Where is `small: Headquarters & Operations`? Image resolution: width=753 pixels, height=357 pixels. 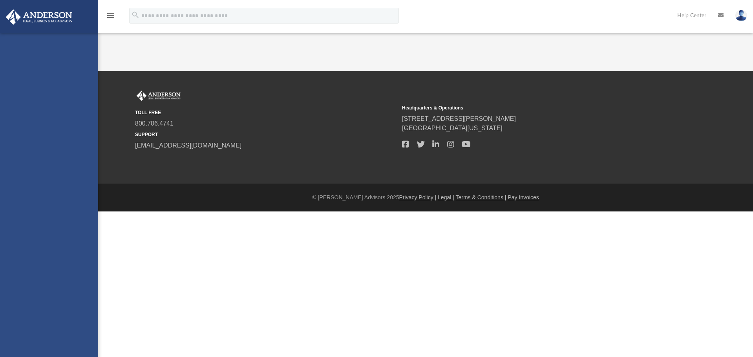 small: Headquarters & Operations is located at coordinates (532, 108).